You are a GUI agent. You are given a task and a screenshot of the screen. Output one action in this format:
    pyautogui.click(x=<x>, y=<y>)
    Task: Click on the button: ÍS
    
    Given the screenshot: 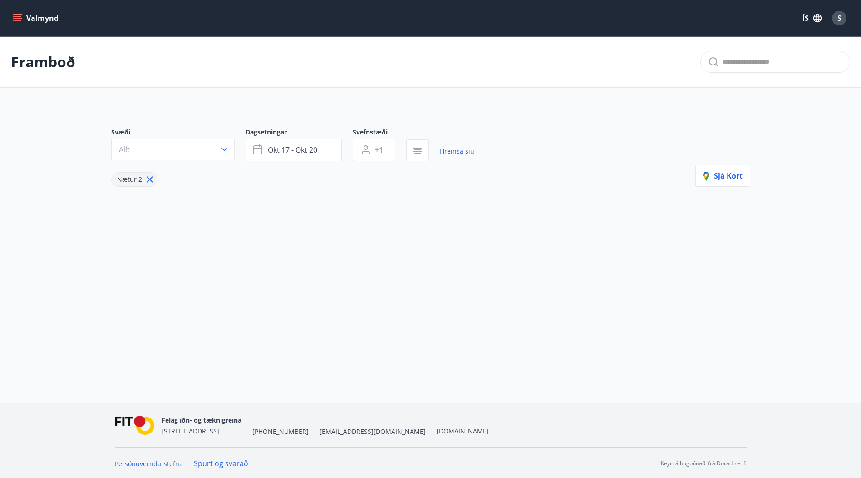 What is the action you would take?
    pyautogui.click(x=812, y=18)
    